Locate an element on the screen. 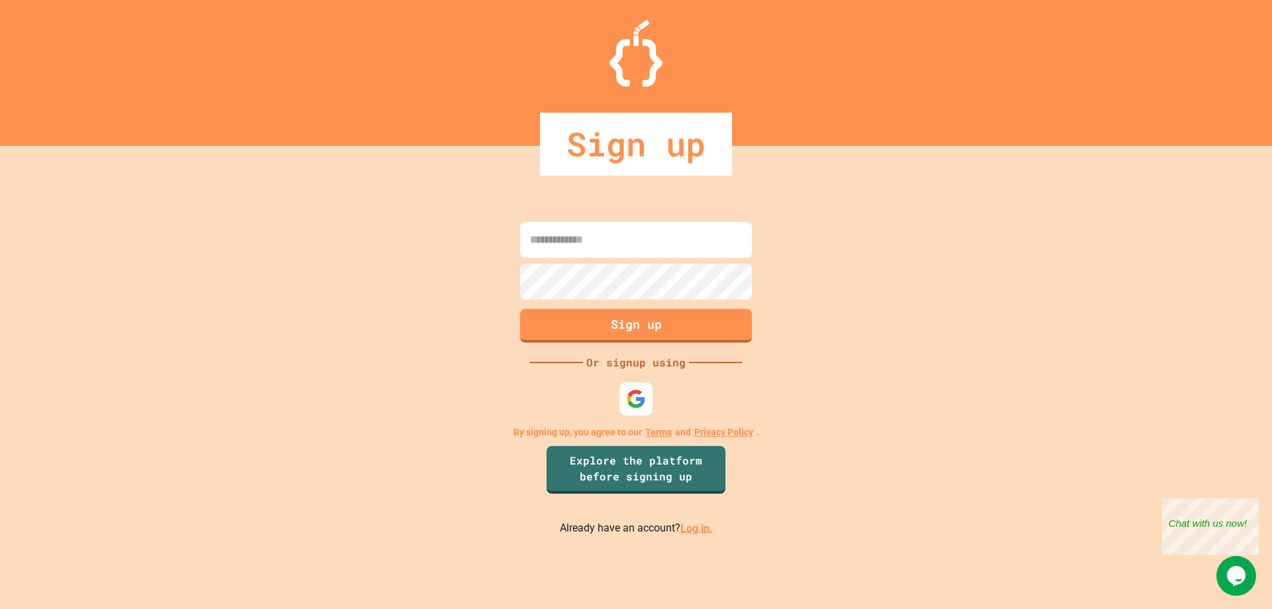  div: Or signup using is located at coordinates (636, 362).